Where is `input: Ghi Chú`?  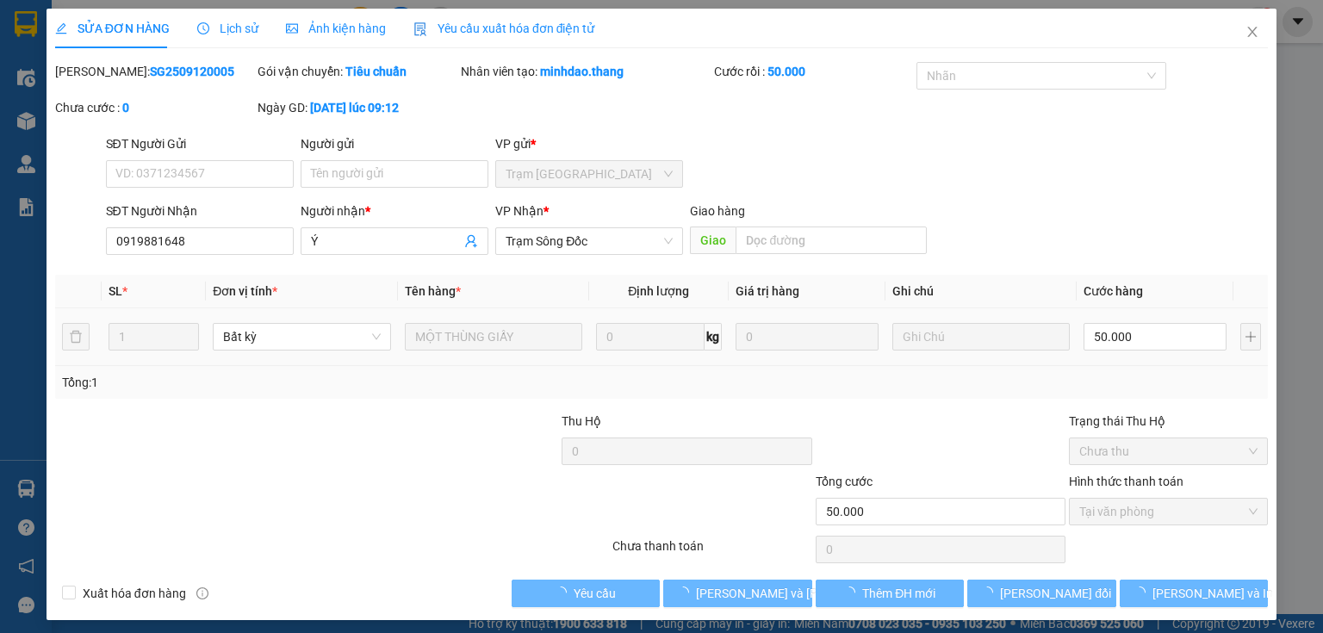 input: Ghi Chú is located at coordinates (981, 337).